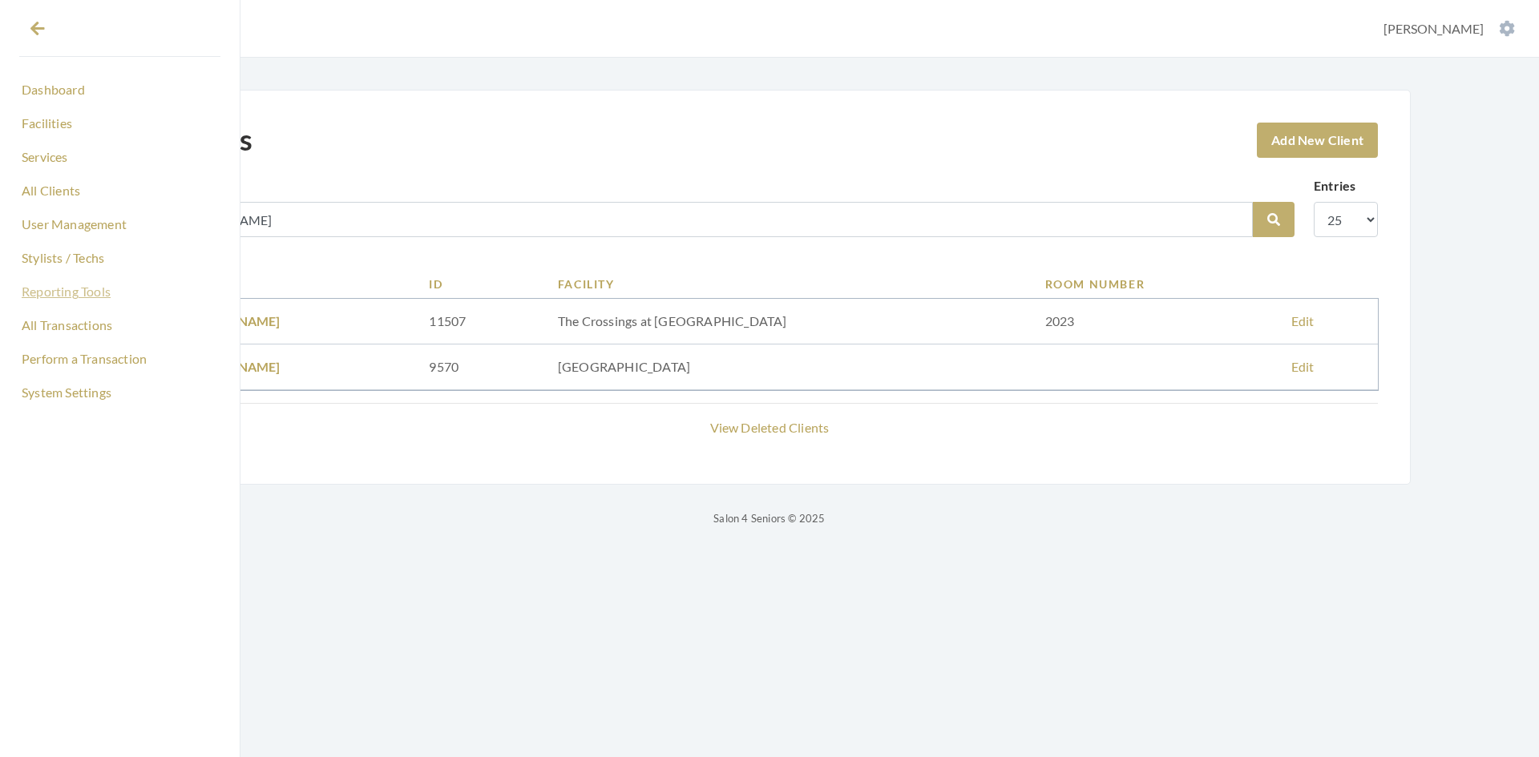 Image resolution: width=1539 pixels, height=757 pixels. Describe the element at coordinates (707, 220) in the screenshot. I see `input: Search by name, facility or room number` at that location.